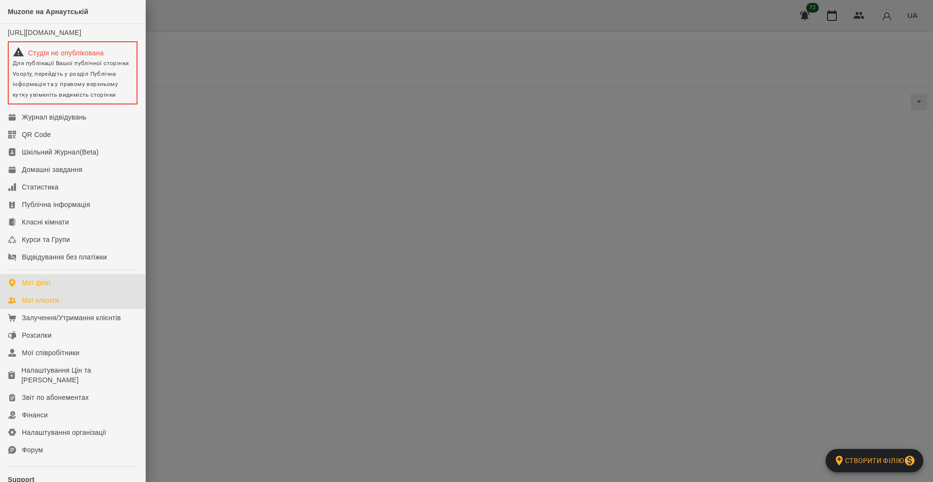 The image size is (933, 482). What do you see at coordinates (54, 117) in the screenshot?
I see `div: Журнал відвідувань` at bounding box center [54, 117].